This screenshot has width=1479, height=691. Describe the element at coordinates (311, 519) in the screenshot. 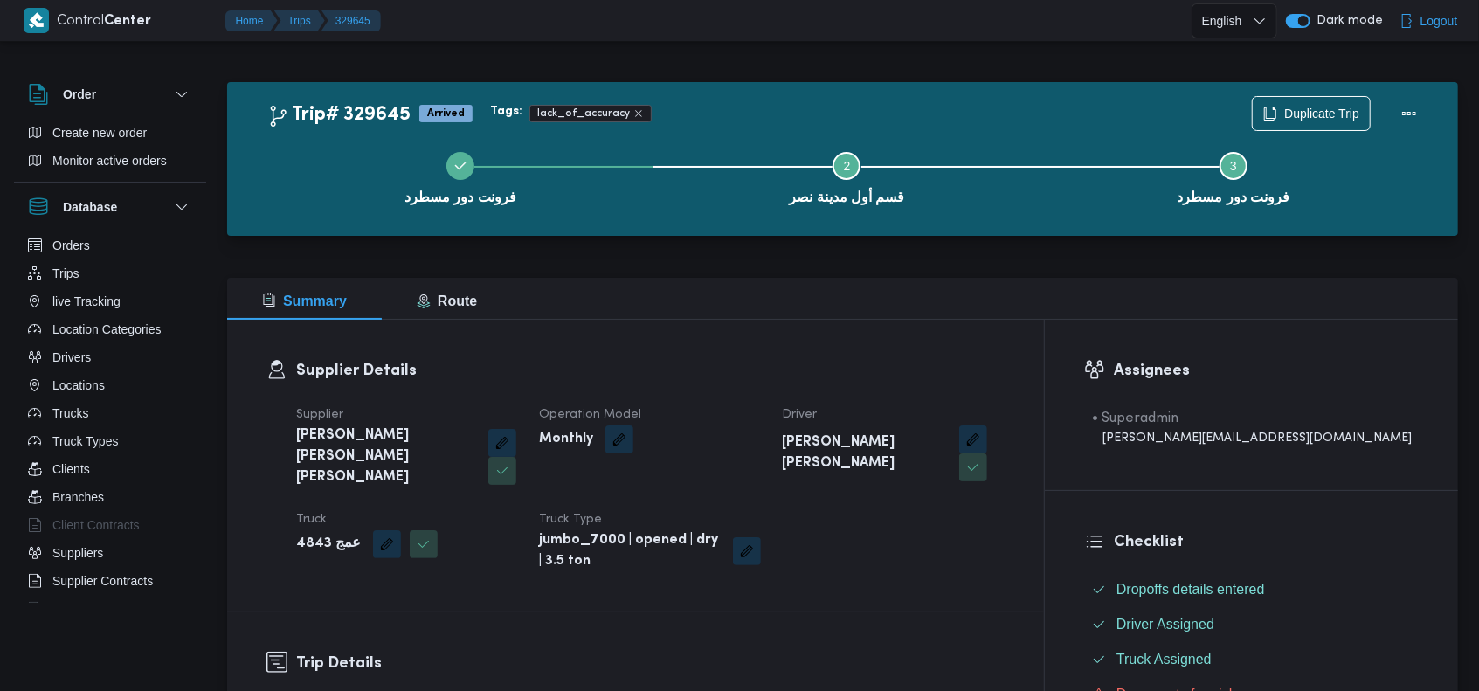

I see `span: Truck` at that location.